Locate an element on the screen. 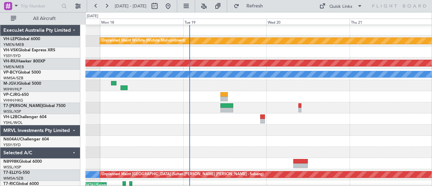 The height and width of the screenshot is (186, 432). a: T7-ELLYG-550 is located at coordinates (17, 173).